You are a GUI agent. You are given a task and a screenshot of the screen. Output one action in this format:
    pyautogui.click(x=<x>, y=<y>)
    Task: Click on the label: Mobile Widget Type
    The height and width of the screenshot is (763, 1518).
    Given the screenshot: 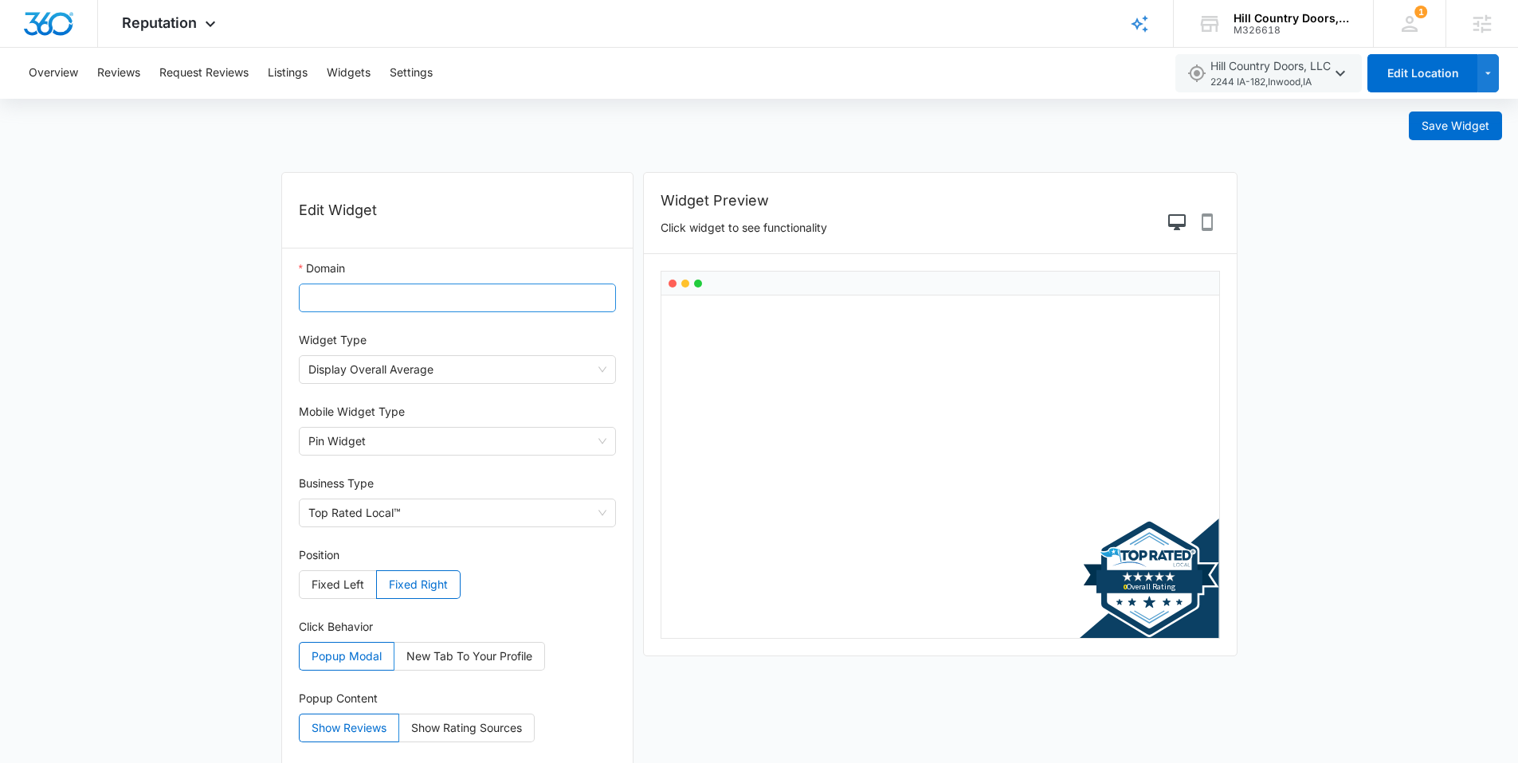 What is the action you would take?
    pyautogui.click(x=351, y=412)
    